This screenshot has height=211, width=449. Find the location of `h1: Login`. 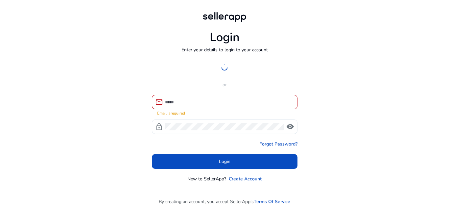

h1: Login is located at coordinates (225, 37).